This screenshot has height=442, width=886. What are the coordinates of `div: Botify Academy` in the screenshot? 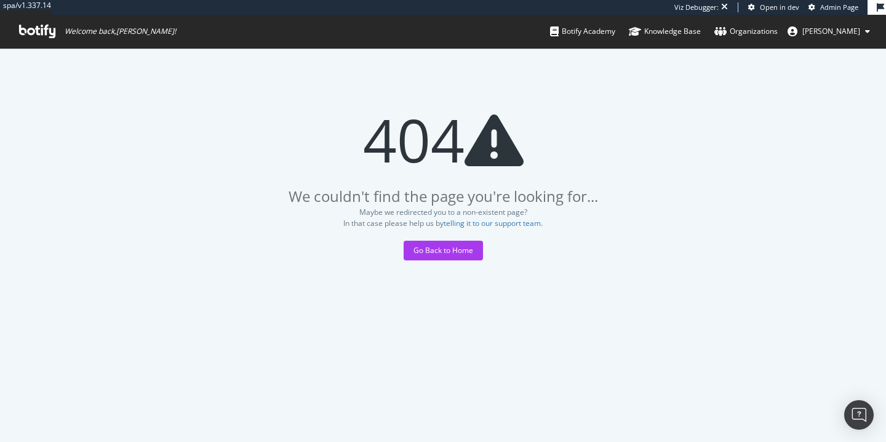 It's located at (583, 31).